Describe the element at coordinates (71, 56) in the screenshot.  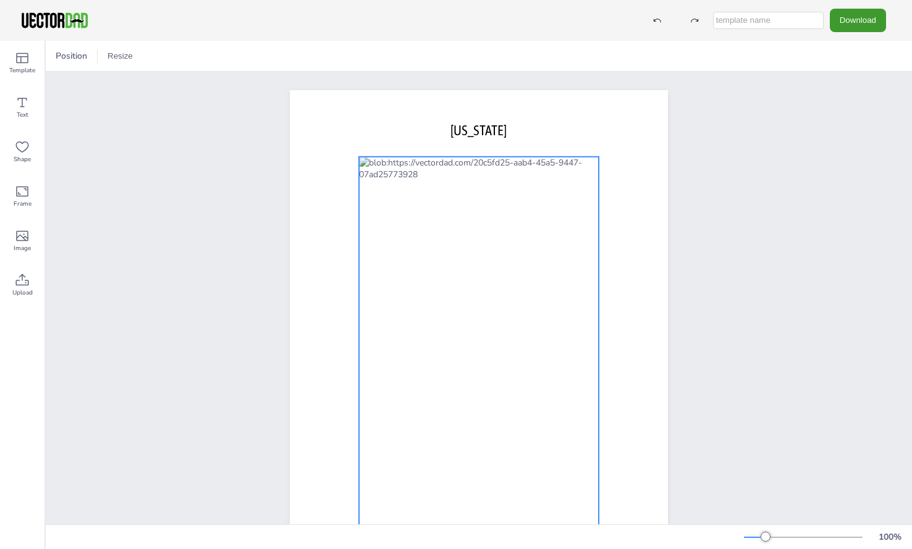
I see `span: Position` at that location.